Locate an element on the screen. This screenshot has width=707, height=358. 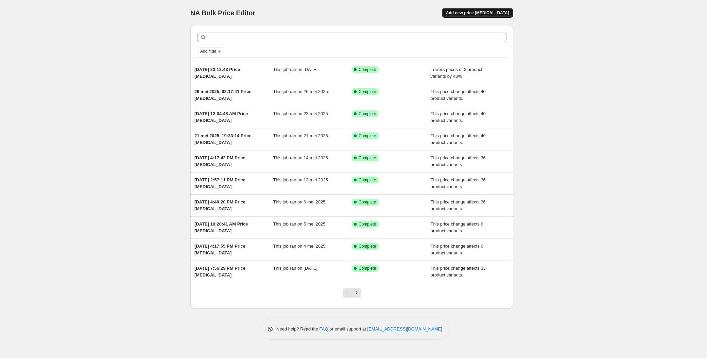
span: This job ran on 23 mei 2025. is located at coordinates (301, 114).